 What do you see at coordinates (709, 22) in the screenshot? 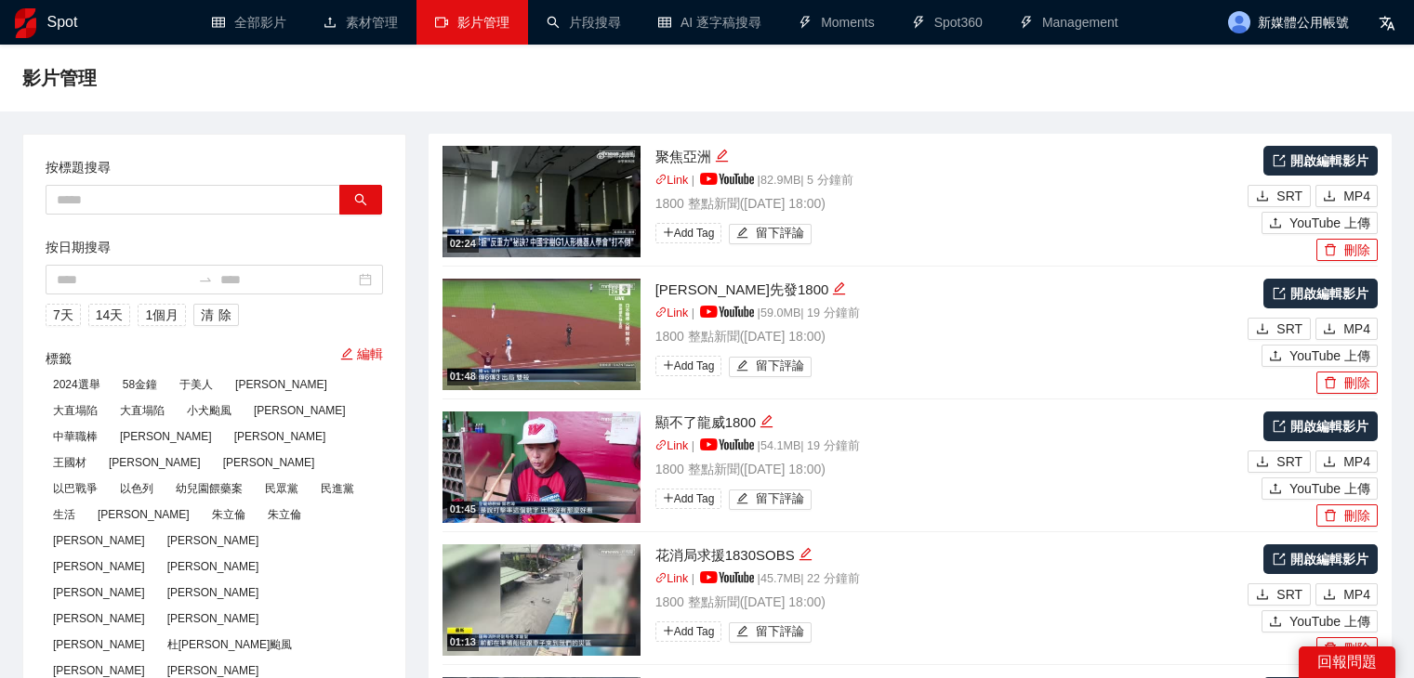
I see `a: tableAI 逐字稿搜尋` at bounding box center [709, 22].